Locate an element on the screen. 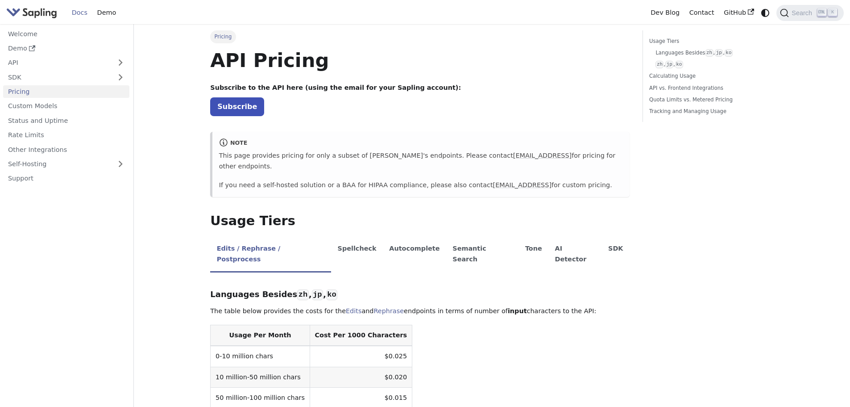 The height and width of the screenshot is (407, 850). nav: Breadcrumbs is located at coordinates (420, 37).